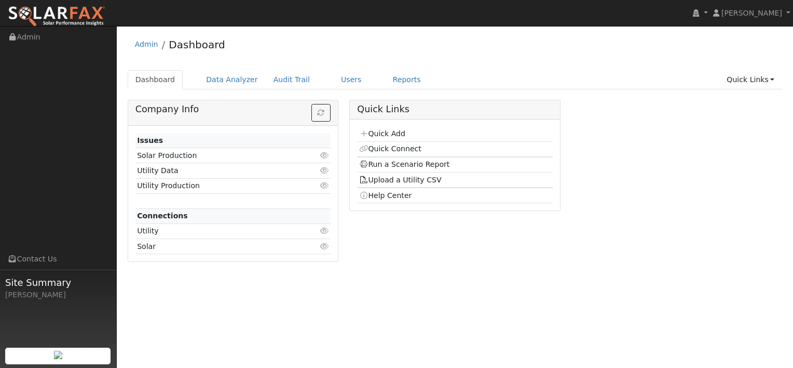  I want to click on a: Upload a Utility CSV, so click(400, 180).